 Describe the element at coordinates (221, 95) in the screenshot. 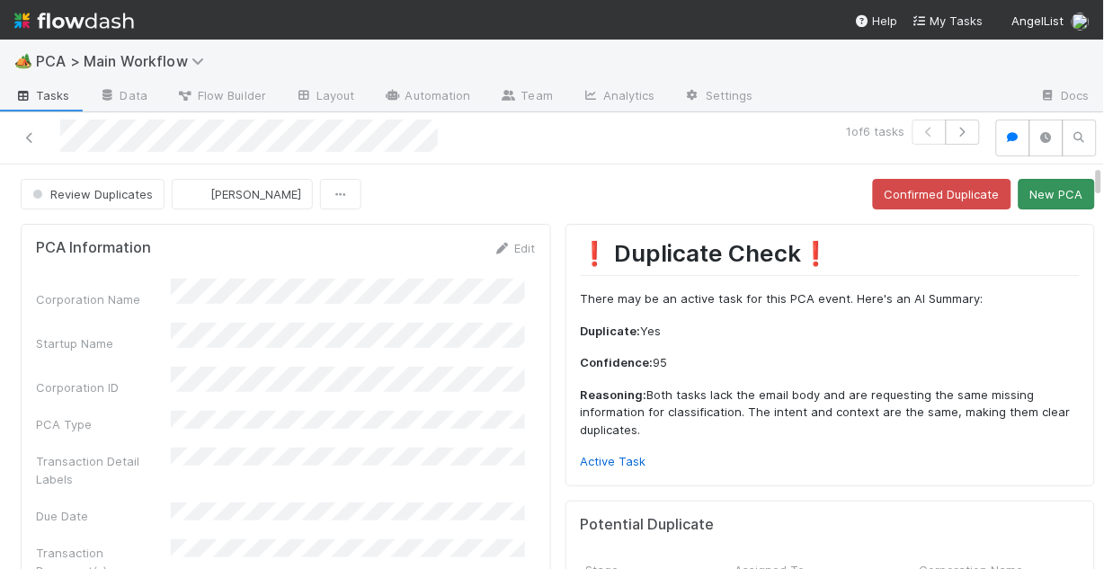

I see `span: Flow Builder` at that location.